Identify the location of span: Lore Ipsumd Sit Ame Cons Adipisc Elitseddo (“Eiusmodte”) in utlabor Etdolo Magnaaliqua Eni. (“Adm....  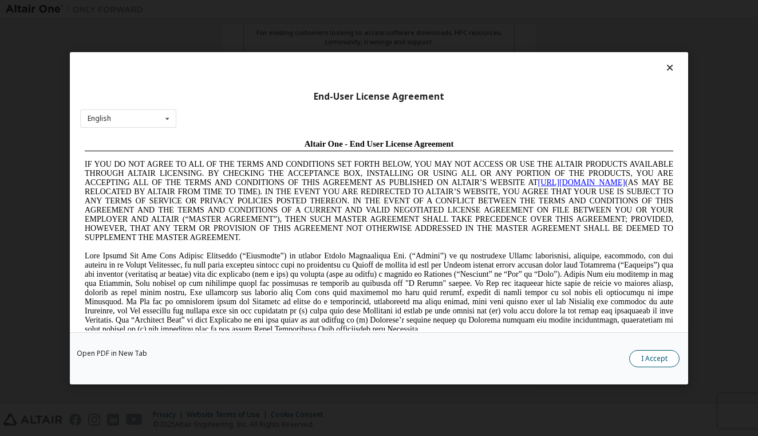
(299, 157).